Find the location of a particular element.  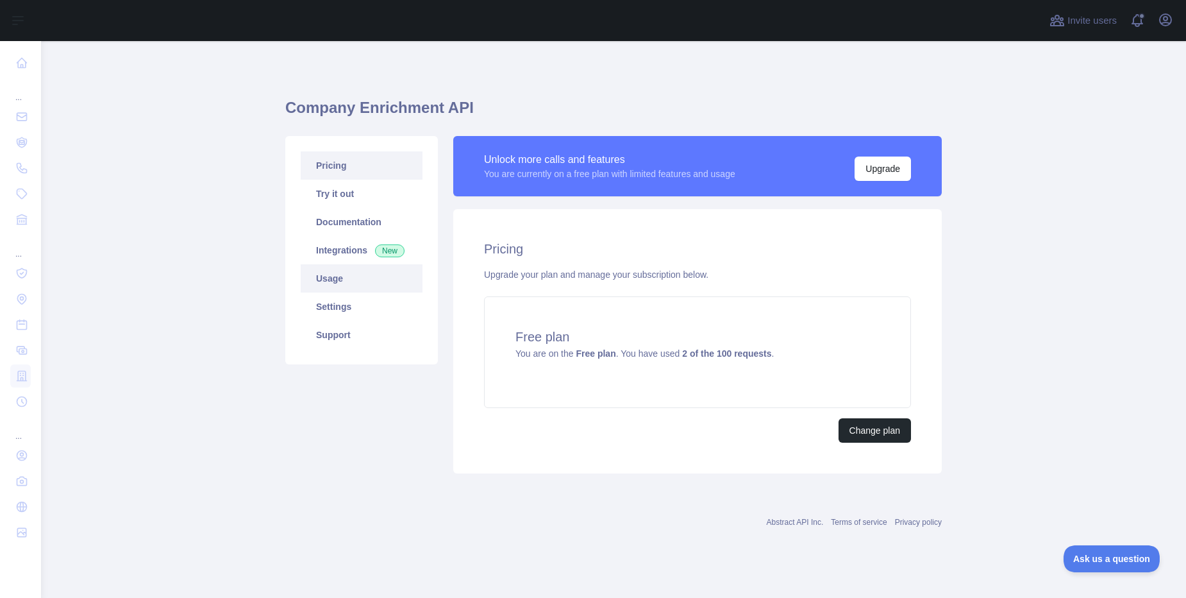

span: Invite users is located at coordinates (1092, 21).